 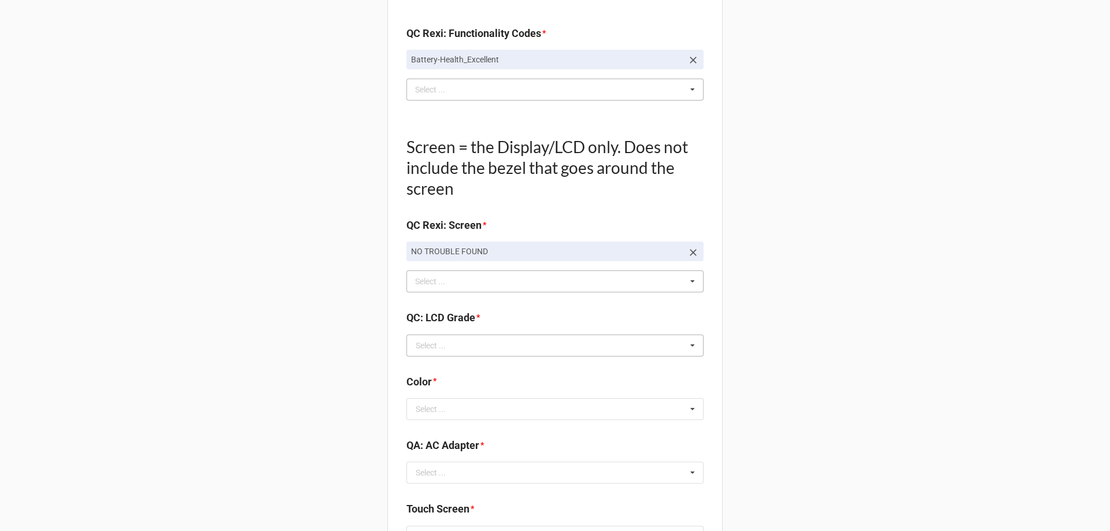 I want to click on label: Touch Screen, so click(x=438, y=509).